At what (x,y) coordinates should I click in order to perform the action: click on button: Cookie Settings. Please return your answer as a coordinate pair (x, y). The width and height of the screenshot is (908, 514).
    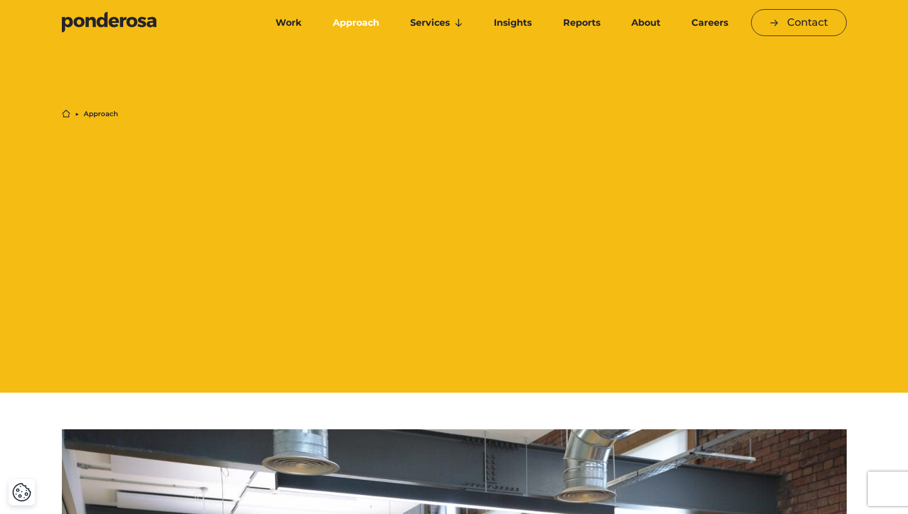
    Looking at the image, I should click on (22, 492).